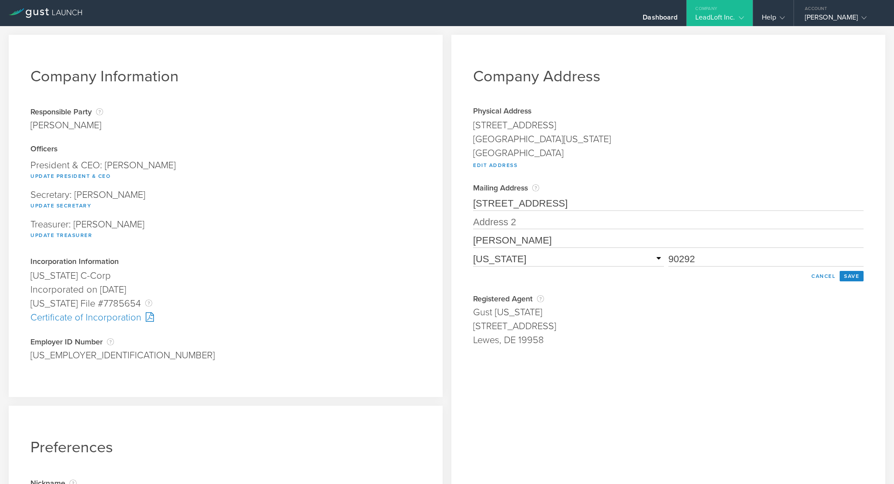 The width and height of the screenshot is (894, 484). What do you see at coordinates (668, 204) in the screenshot?
I see `input: Address` at bounding box center [668, 204].